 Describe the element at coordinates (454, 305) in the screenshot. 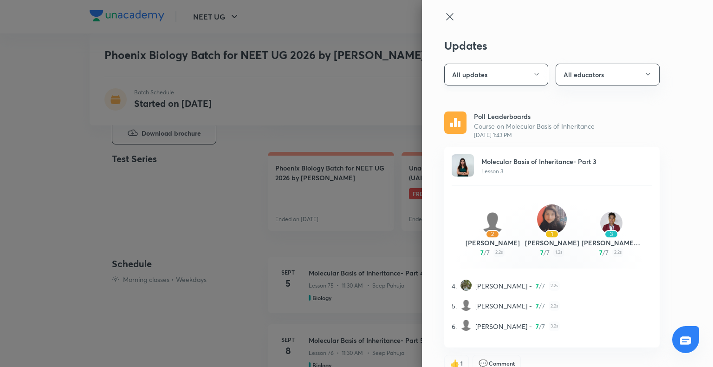

I see `span: 5.` at that location.